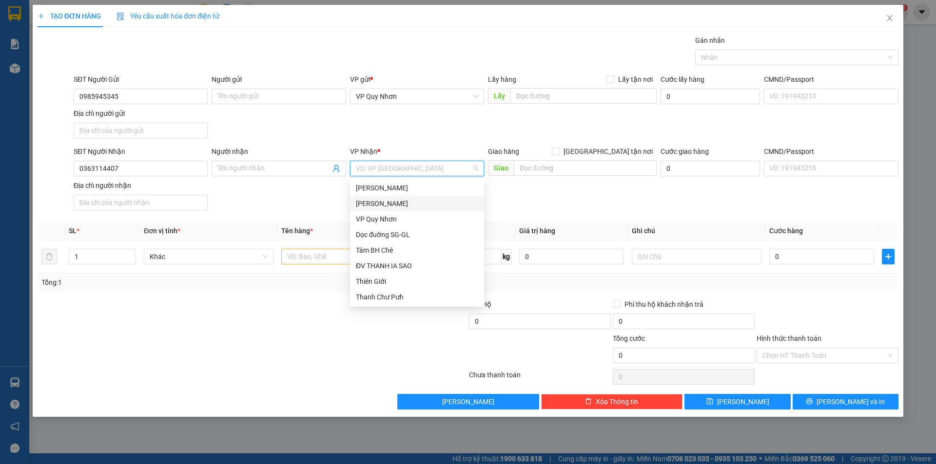 The width and height of the screenshot is (936, 464). I want to click on span: Đơn vị tính, so click(162, 231).